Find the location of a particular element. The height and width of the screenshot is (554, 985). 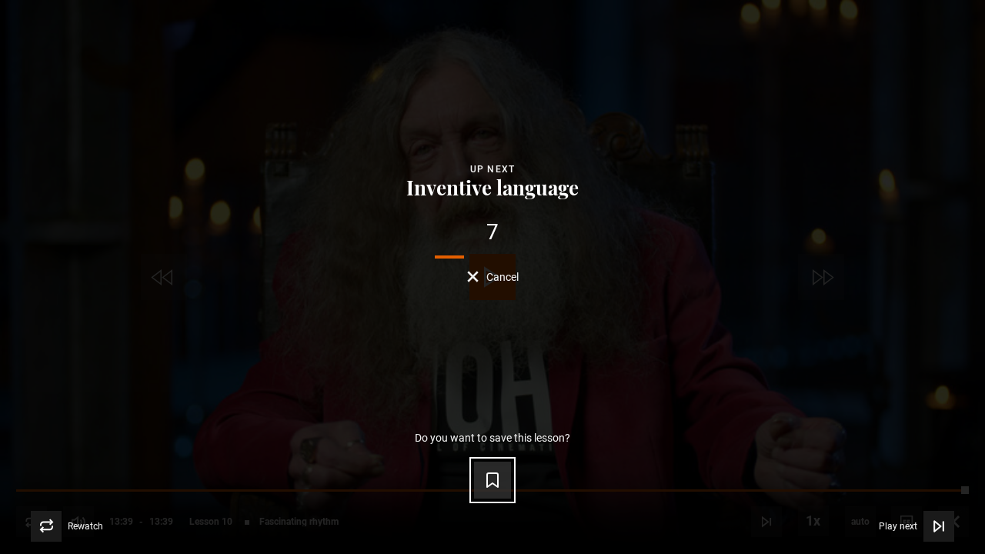

button: Play next is located at coordinates (917, 527).